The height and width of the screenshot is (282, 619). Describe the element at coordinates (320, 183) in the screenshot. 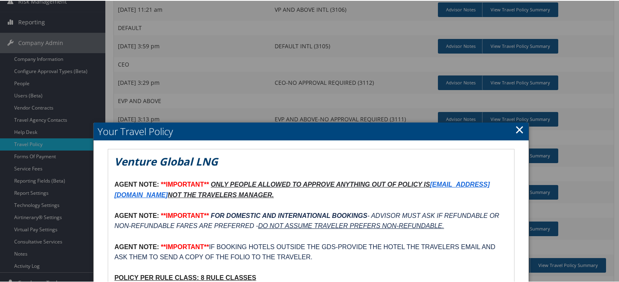

I see `u: ONLY PEOPLE ALLOWED TO APPROVE ANYTHING OUT OF POLICY IS` at that location.